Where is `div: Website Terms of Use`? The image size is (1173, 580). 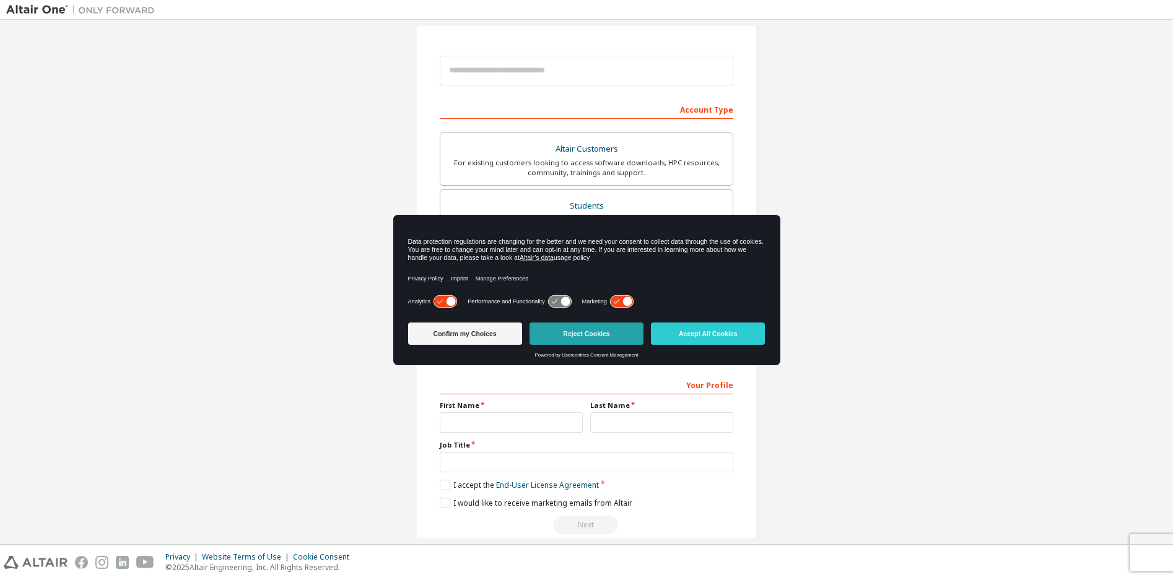 div: Website Terms of Use is located at coordinates (247, 557).